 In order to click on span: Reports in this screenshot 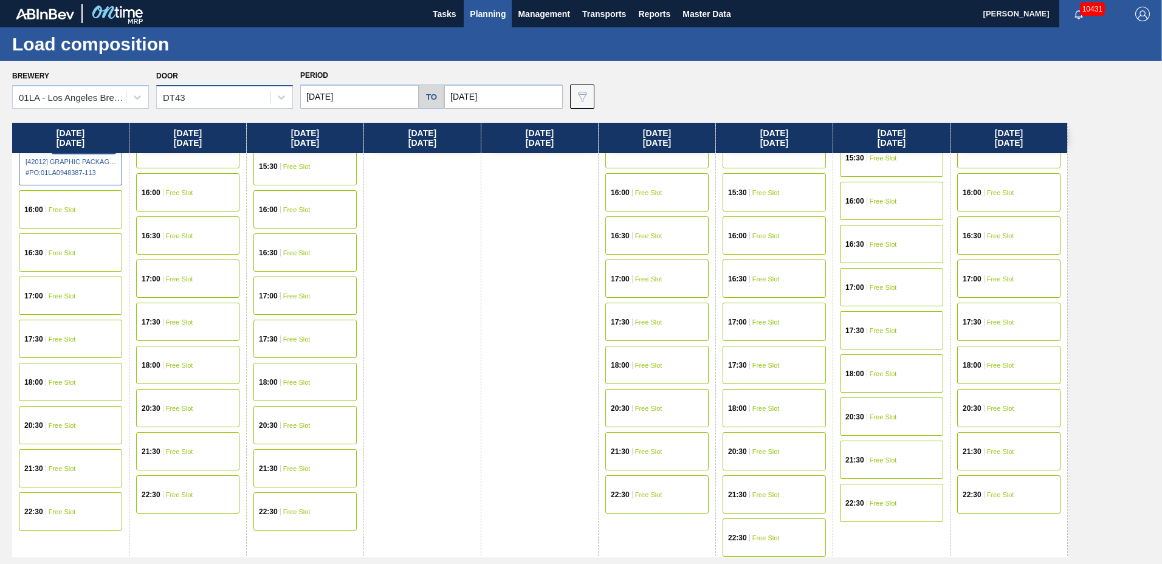, I will do `click(654, 14)`.